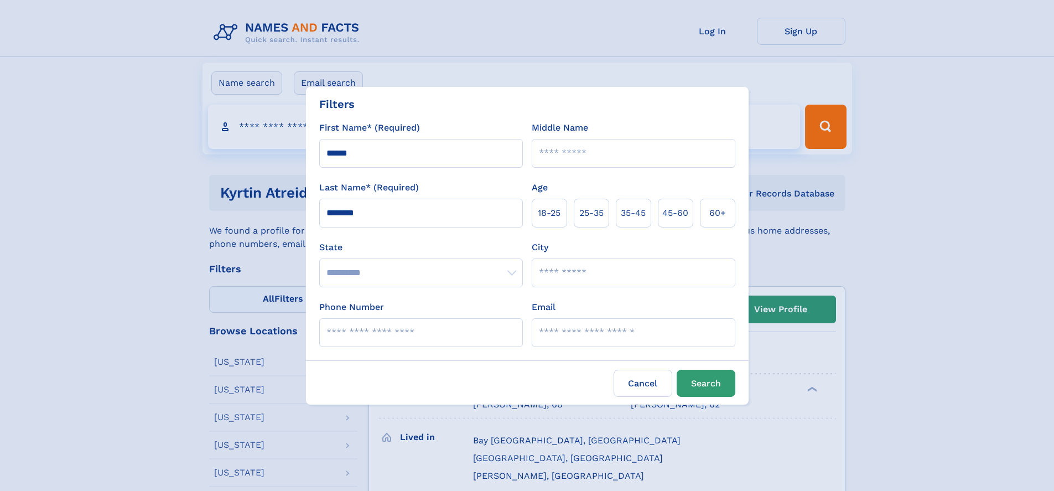 The image size is (1054, 491). I want to click on label: Phone Number, so click(351, 307).